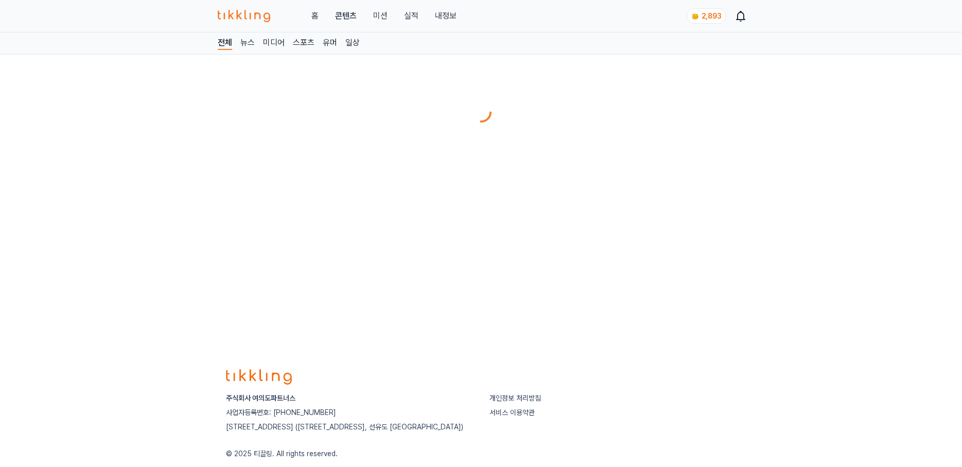 This screenshot has width=962, height=467. What do you see at coordinates (349, 398) in the screenshot?
I see `p: 주식회사 여의도파트너스` at bounding box center [349, 398].